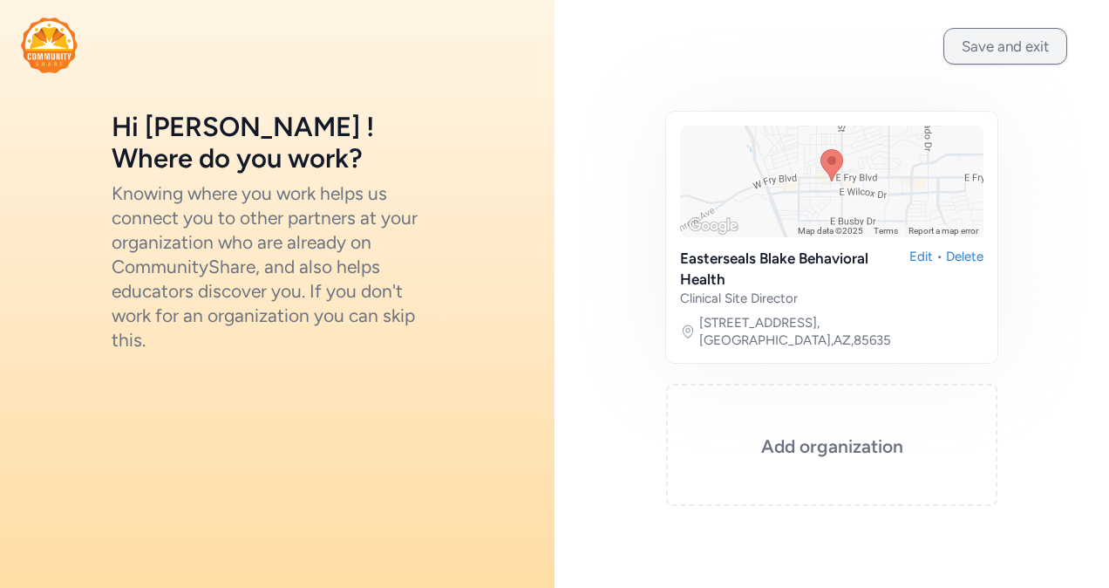  What do you see at coordinates (713, 226) in the screenshot?
I see `a: Open this area in Google Maps (opens a new window)` at bounding box center [713, 226].